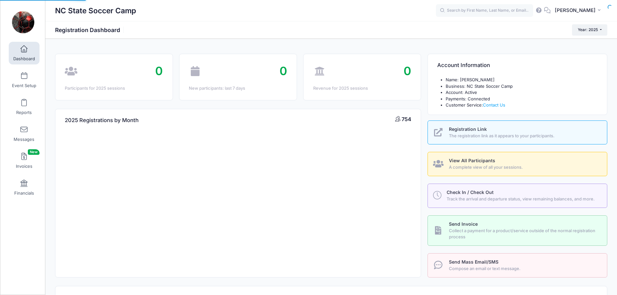  I want to click on span: Messages, so click(24, 139).